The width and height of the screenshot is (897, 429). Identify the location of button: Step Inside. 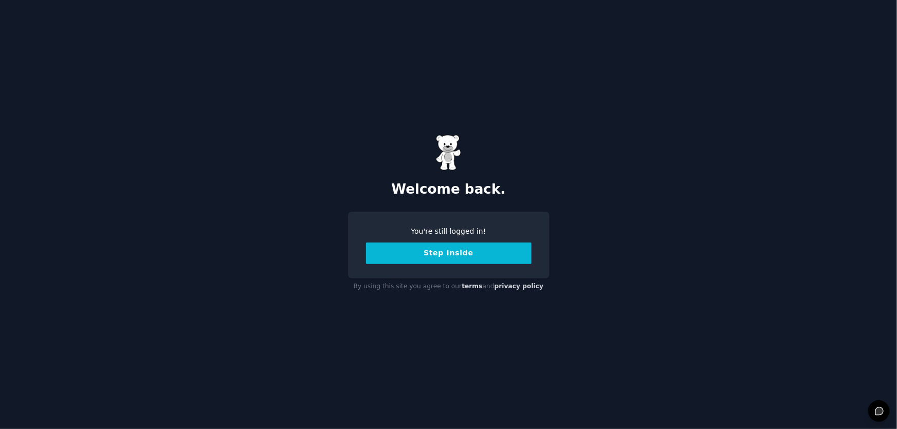
(449, 253).